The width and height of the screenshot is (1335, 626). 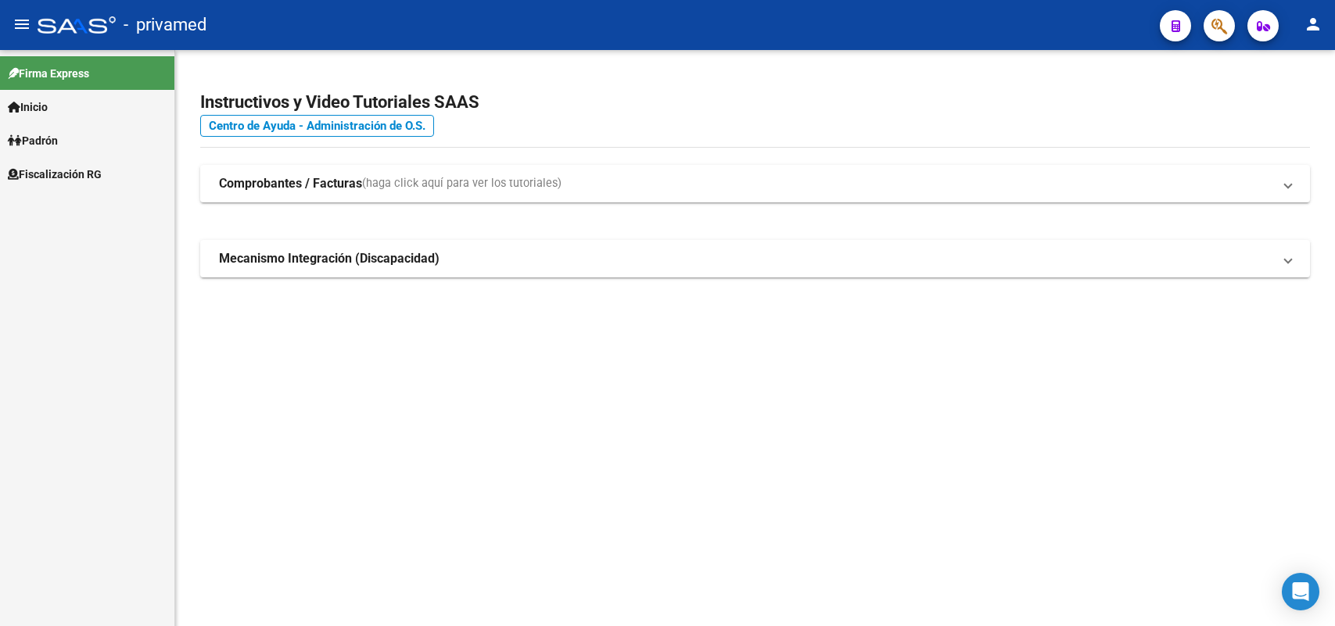 I want to click on span: Firma Express, so click(x=48, y=74).